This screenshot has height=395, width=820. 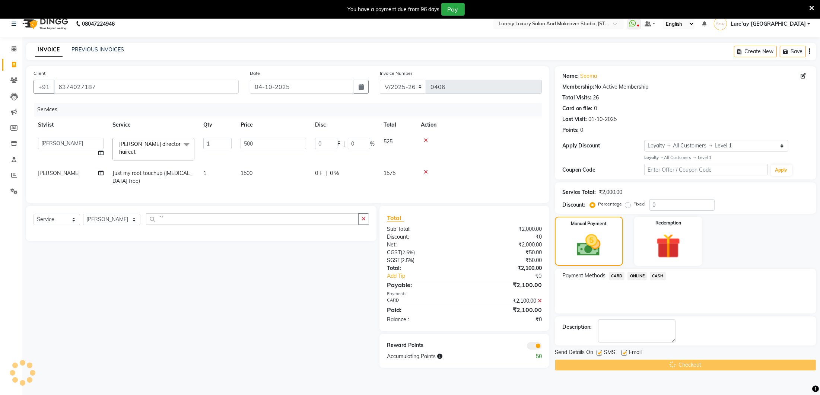 What do you see at coordinates (273, 125) in the screenshot?
I see `th: Price` at bounding box center [273, 125].